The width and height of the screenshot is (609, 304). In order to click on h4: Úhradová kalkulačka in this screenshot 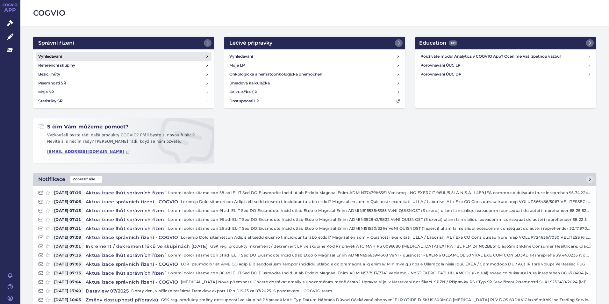, I will do `click(250, 83)`.